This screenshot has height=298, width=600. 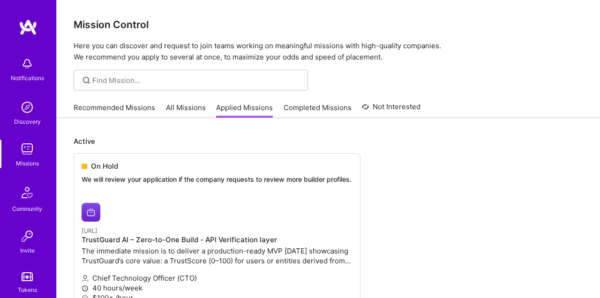 I want to click on div: Notifications, so click(x=27, y=78).